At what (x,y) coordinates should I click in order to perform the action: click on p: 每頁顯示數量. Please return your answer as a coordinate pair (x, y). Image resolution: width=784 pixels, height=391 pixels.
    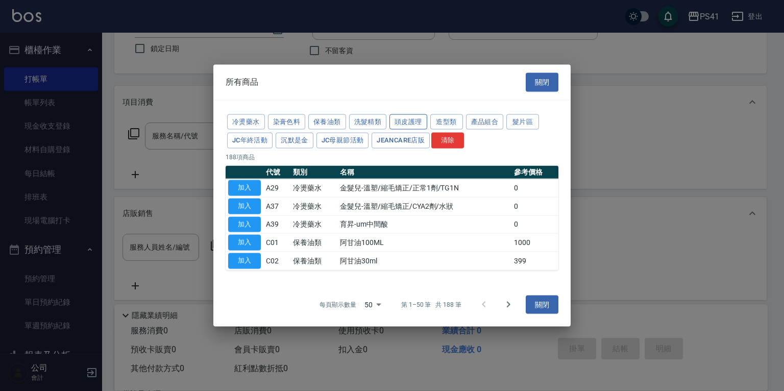
    Looking at the image, I should click on (338, 304).